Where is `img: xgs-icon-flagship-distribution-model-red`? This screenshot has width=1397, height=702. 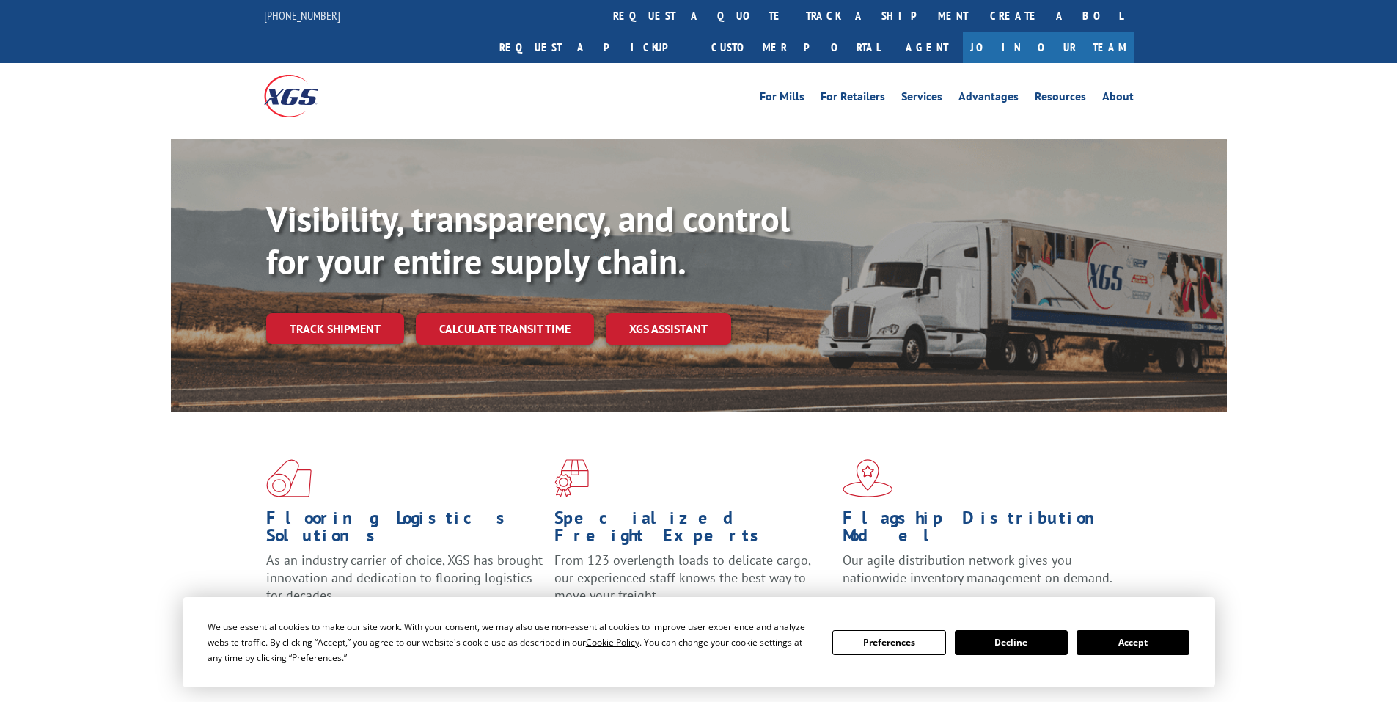 img: xgs-icon-flagship-distribution-model-red is located at coordinates (867, 478).